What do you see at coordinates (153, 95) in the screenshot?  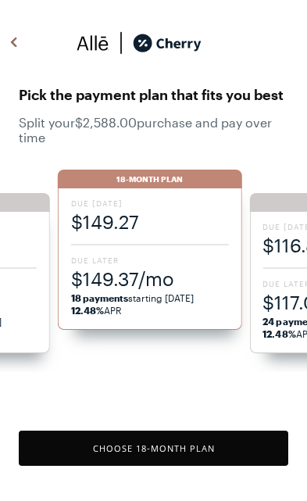 I see `span: Pick the payment plan that fits you best` at bounding box center [153, 95].